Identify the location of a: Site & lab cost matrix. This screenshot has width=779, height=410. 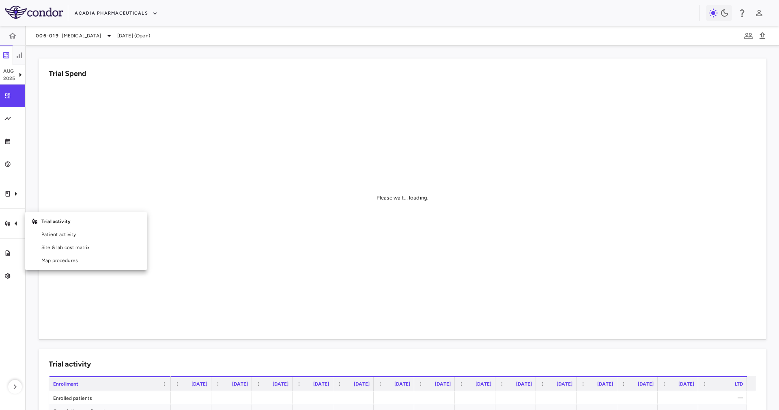
(86, 247).